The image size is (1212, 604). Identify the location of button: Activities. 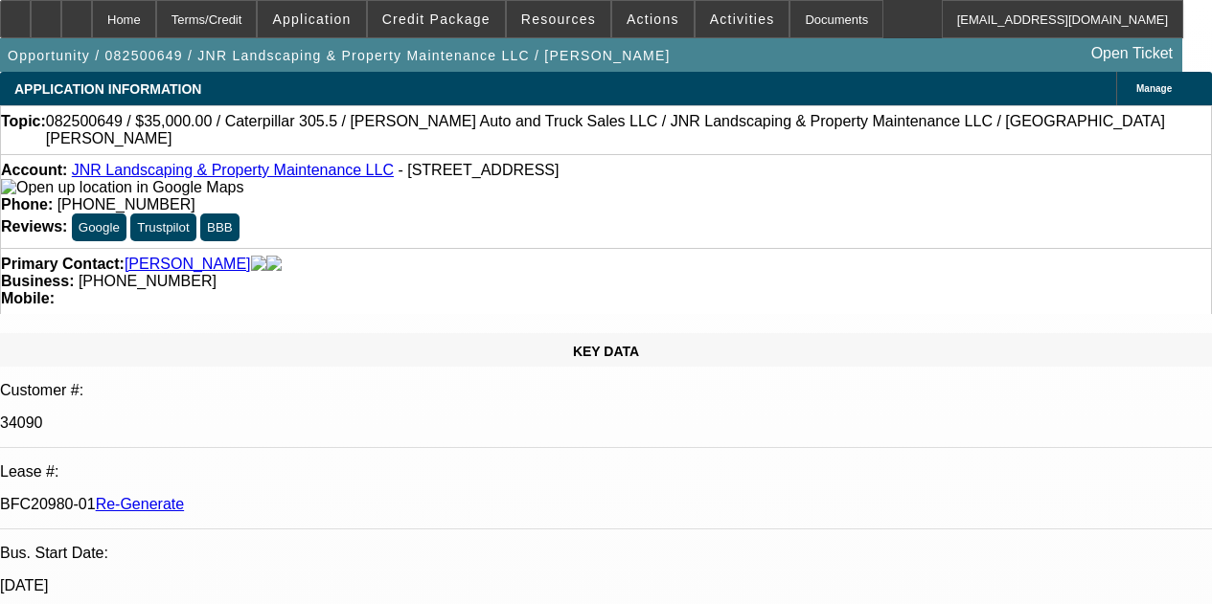
(742, 19).